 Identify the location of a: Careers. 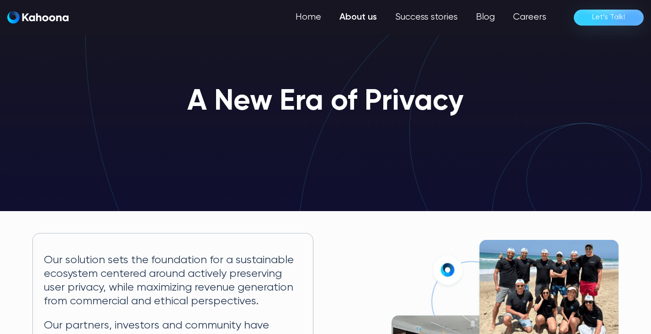
(530, 17).